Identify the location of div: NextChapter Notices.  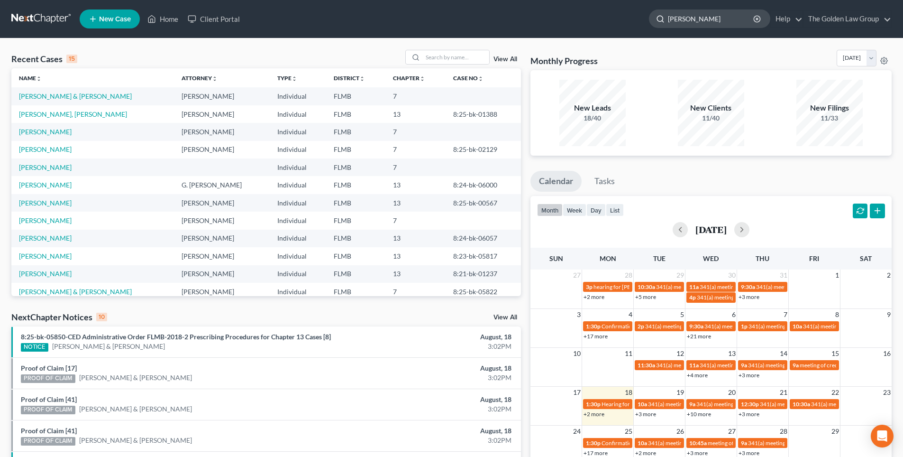
(59, 317).